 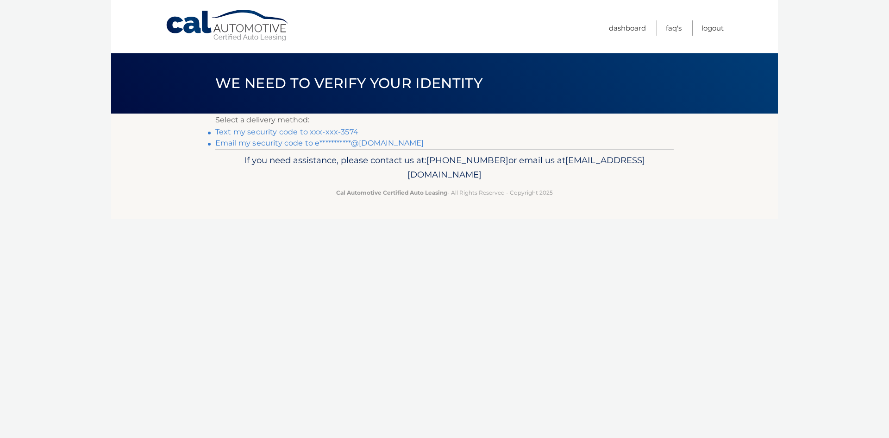 What do you see at coordinates (392, 192) in the screenshot?
I see `strong: Cal Automotive Certified Auto Leasing` at bounding box center [392, 192].